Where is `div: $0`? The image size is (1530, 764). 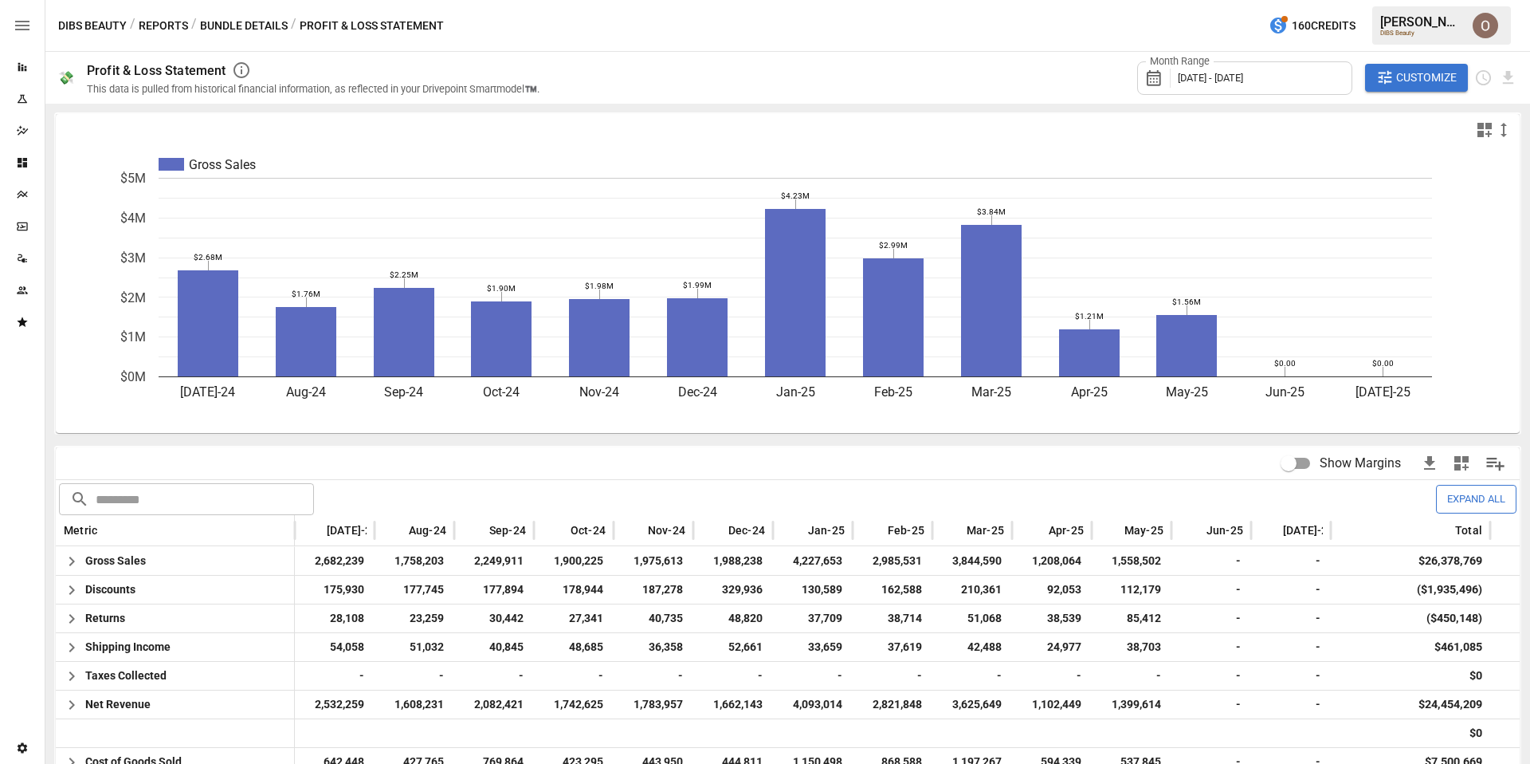
div: $0 is located at coordinates (1476, 675).